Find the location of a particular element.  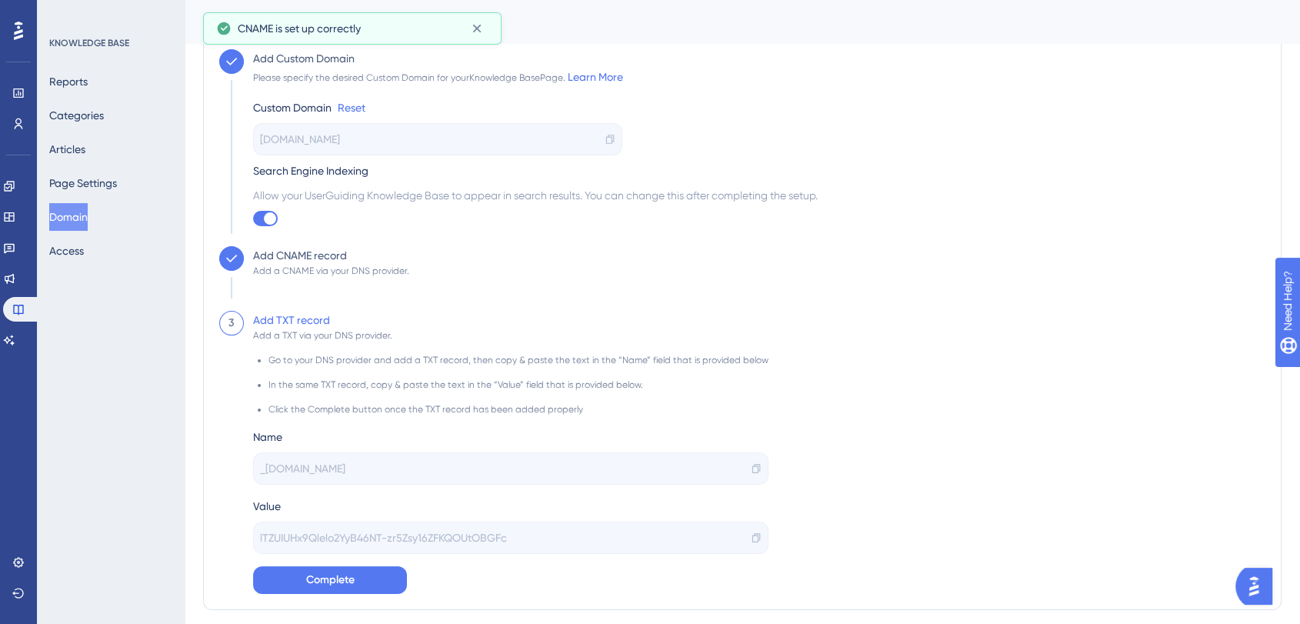

button: Articles is located at coordinates (67, 149).